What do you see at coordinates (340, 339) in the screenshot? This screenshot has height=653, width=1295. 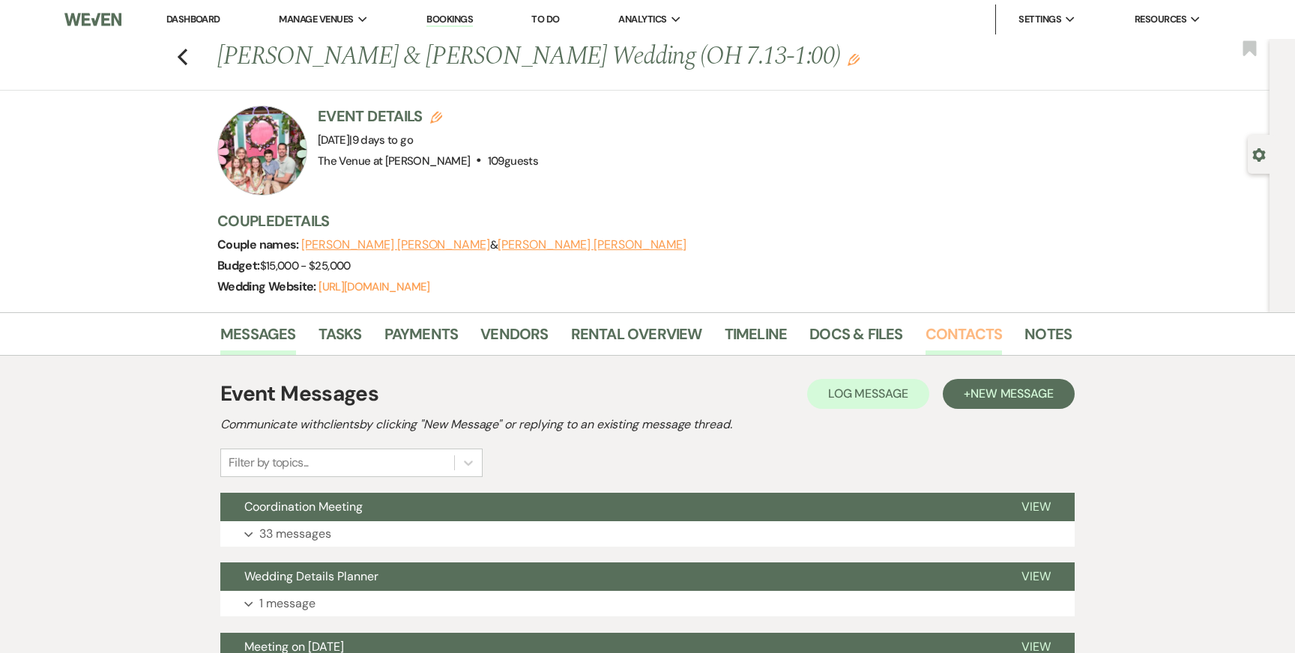 I see `a: Tasks` at bounding box center [340, 339].